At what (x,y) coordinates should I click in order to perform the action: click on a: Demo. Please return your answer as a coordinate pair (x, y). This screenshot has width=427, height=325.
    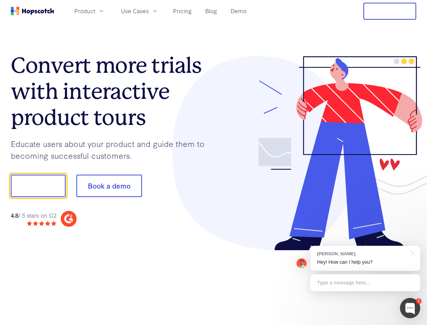
    Looking at the image, I should click on (239, 11).